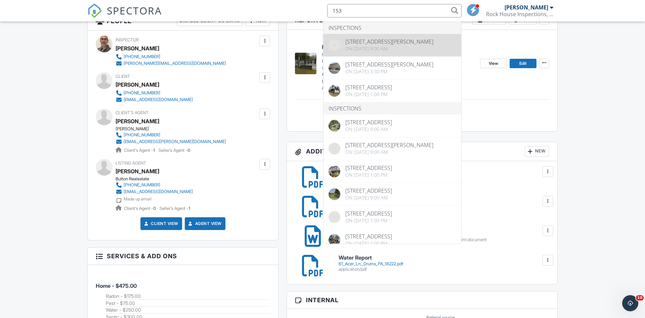 The width and height of the screenshot is (645, 318). I want to click on li: Add on: Pest, so click(188, 304).